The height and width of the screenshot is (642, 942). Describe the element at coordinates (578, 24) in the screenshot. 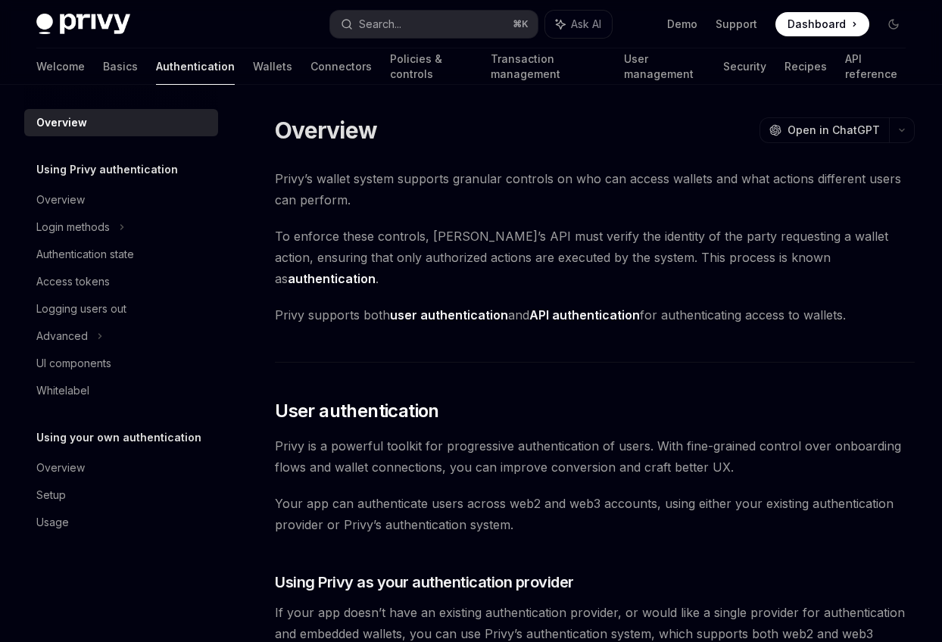

I see `button: Ask AI` at that location.